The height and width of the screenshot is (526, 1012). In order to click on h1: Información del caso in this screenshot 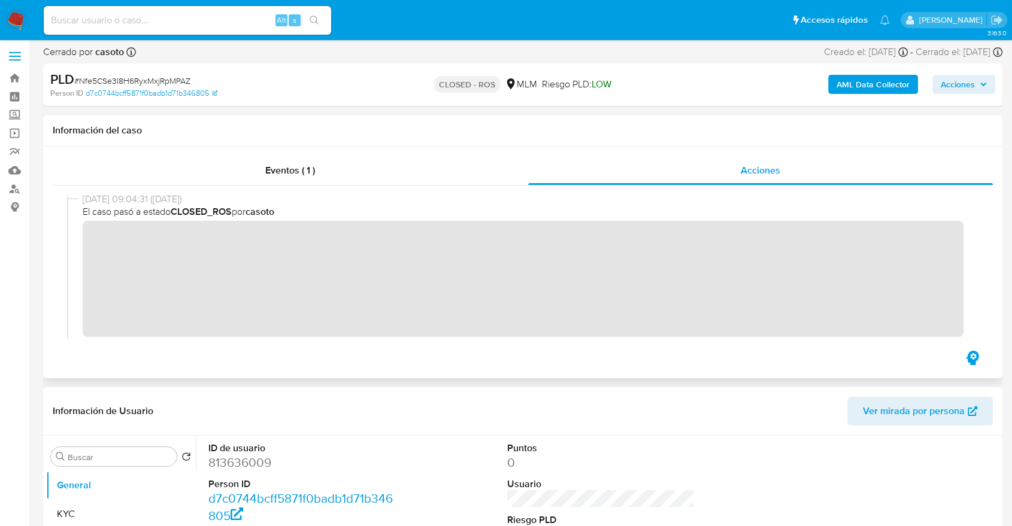, I will do `click(523, 131)`.